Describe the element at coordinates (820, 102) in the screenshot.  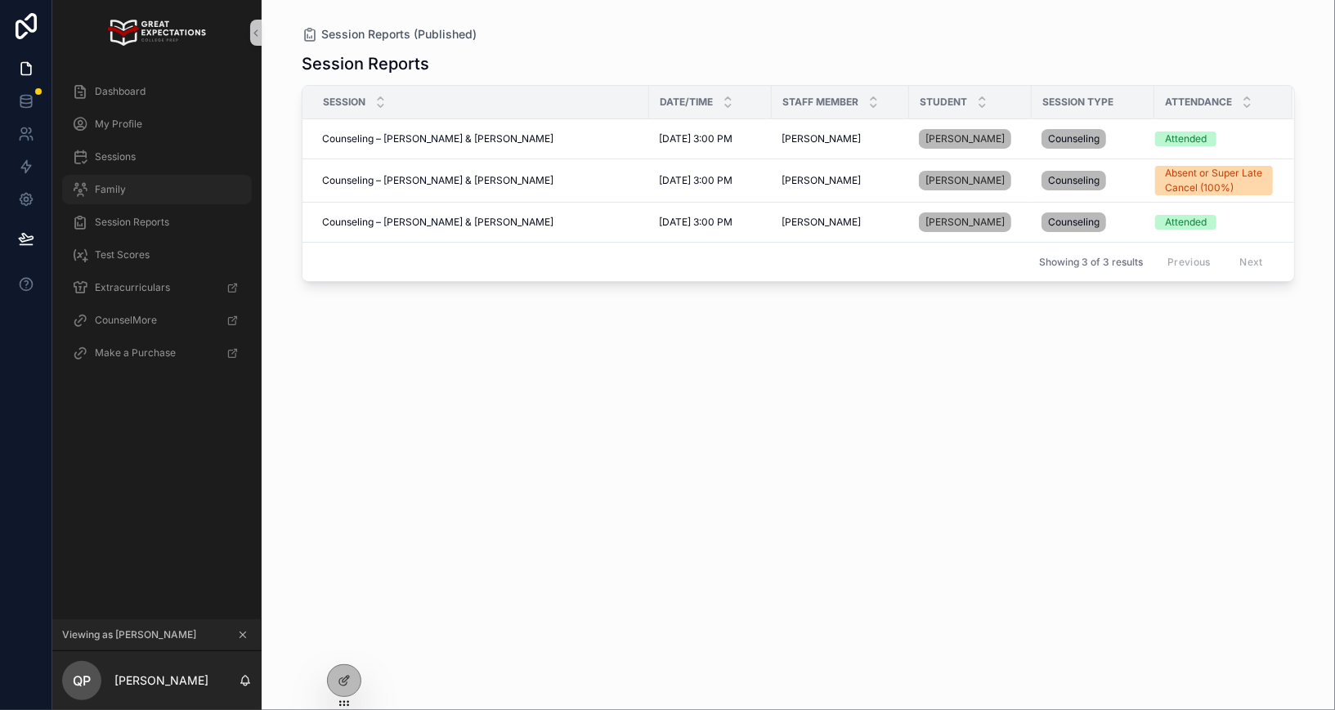
I see `span: Staff Member` at that location.